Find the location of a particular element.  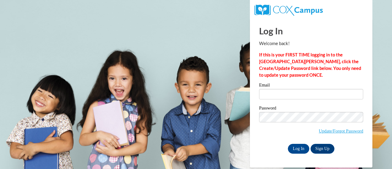

label: Password is located at coordinates (311, 109).